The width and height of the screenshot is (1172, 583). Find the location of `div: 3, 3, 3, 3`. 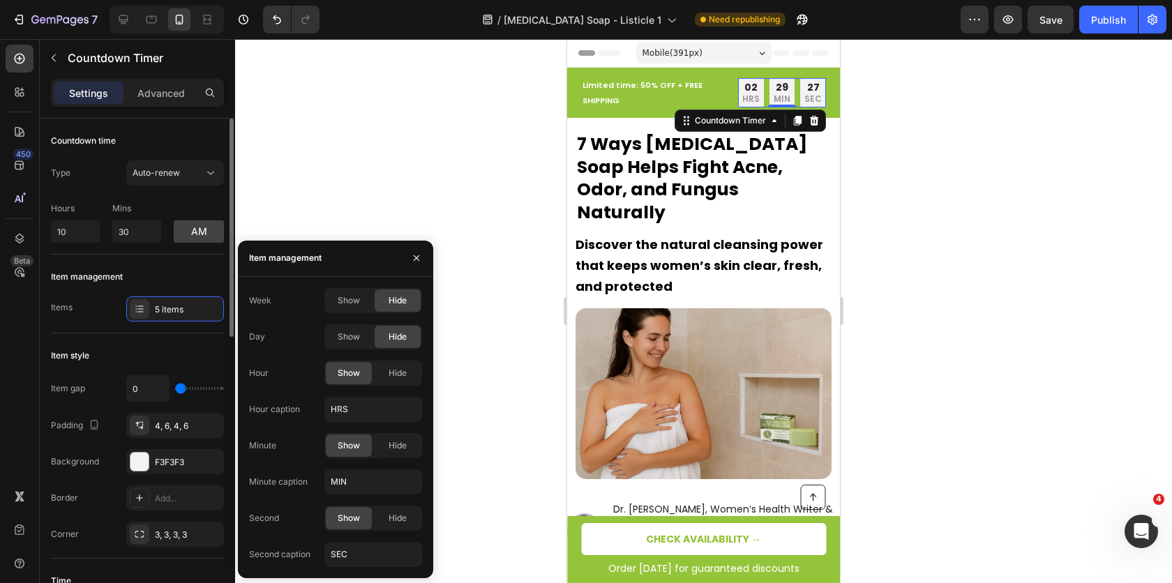

div: 3, 3, 3, 3 is located at coordinates (188, 535).